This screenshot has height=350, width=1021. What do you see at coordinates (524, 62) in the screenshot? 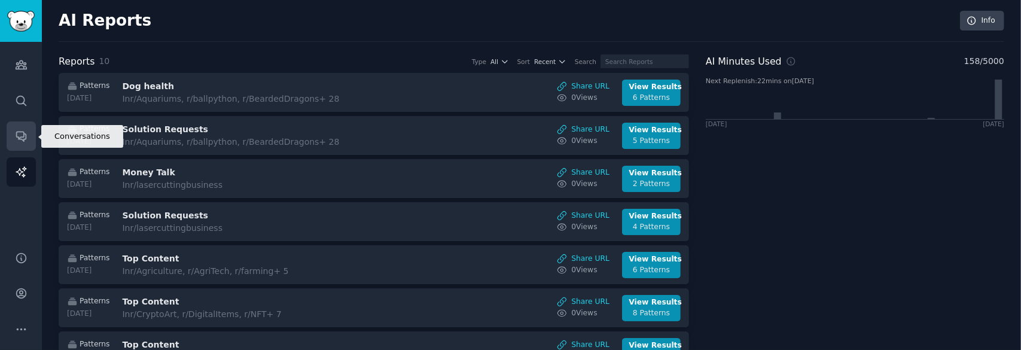
I see `div: Sort` at bounding box center [524, 62].